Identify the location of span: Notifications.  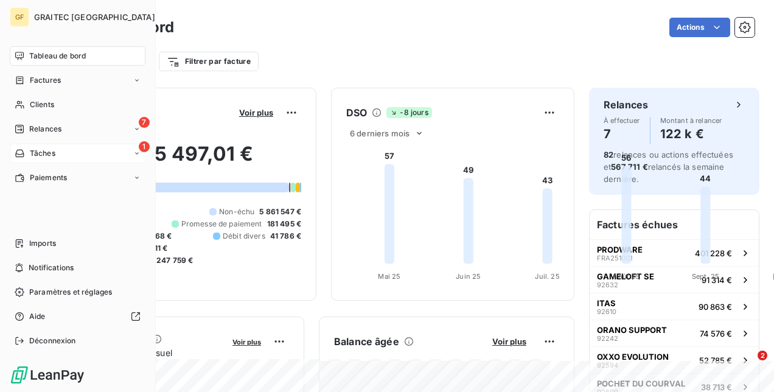
(51, 268).